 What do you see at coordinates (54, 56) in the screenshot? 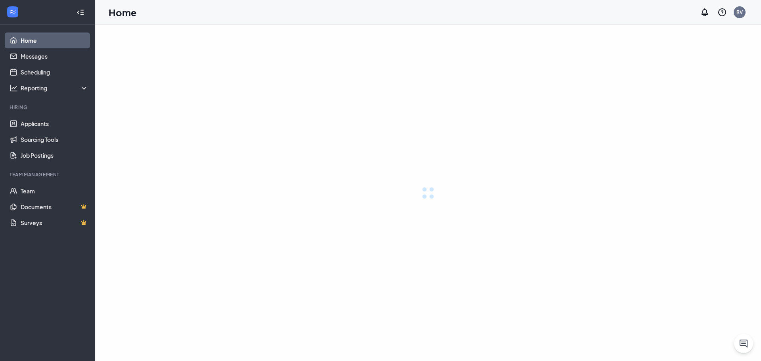
I see `a: Messages` at bounding box center [54, 56].